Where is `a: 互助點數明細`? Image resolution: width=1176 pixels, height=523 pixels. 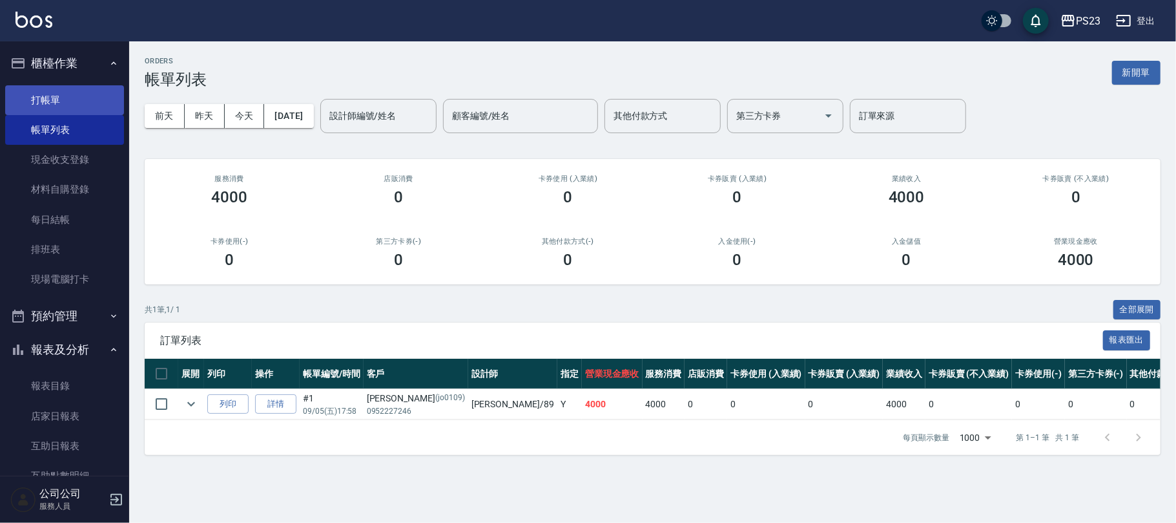
a: 互助點數明細 is located at coordinates (65, 475).